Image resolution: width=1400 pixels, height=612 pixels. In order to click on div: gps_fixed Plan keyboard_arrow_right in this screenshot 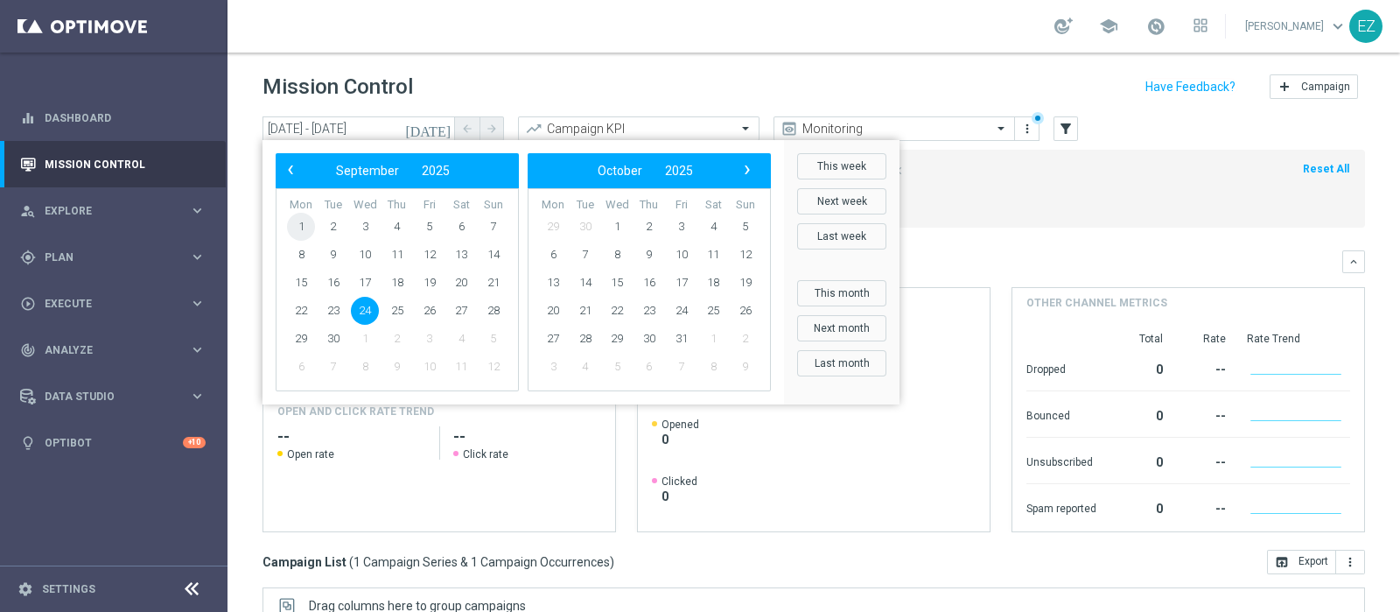, I will do `click(113, 257)`.